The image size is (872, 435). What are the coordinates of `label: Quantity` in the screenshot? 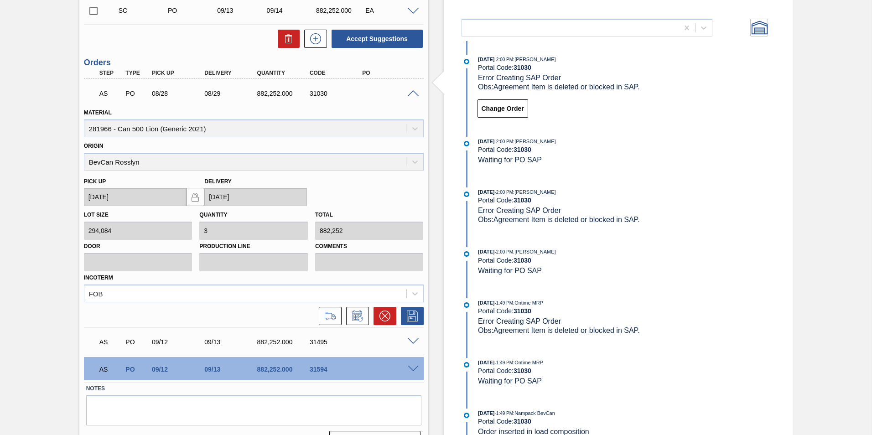 It's located at (213, 215).